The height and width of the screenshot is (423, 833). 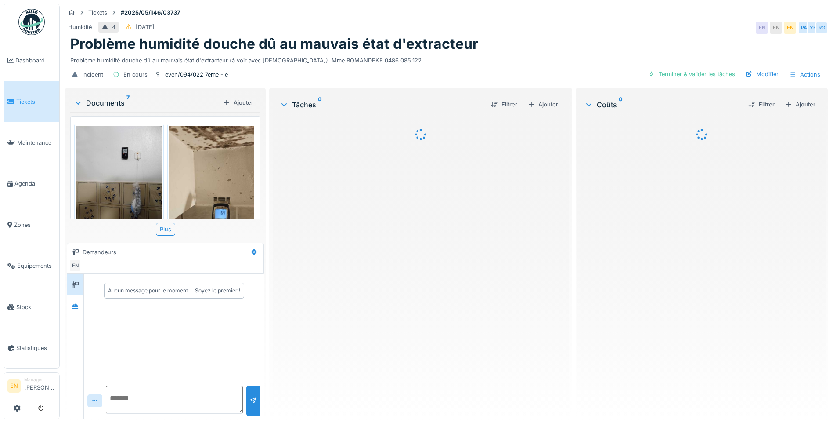 I want to click on a: Maintenance, so click(x=32, y=142).